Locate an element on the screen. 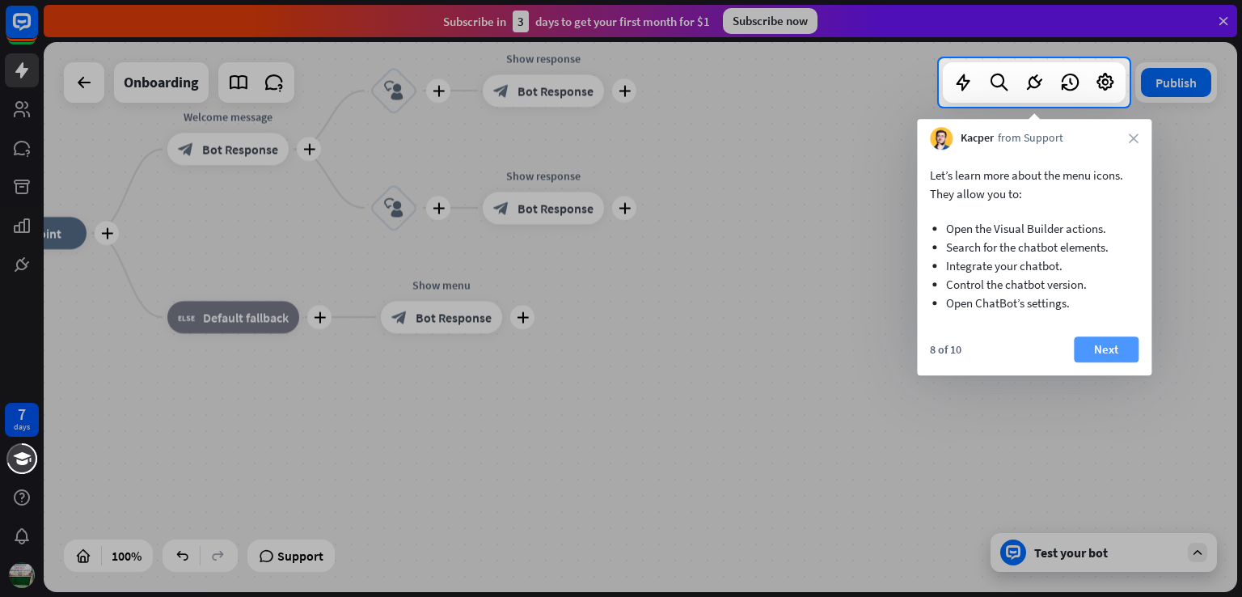  p: Let’s learn more about the menu icons. They allow you to: is located at coordinates (1034, 184).